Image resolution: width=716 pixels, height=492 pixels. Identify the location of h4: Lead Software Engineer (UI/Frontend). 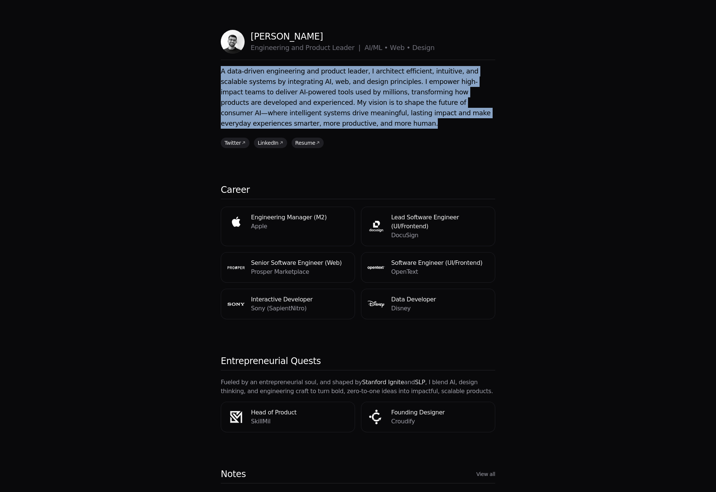
(440, 222).